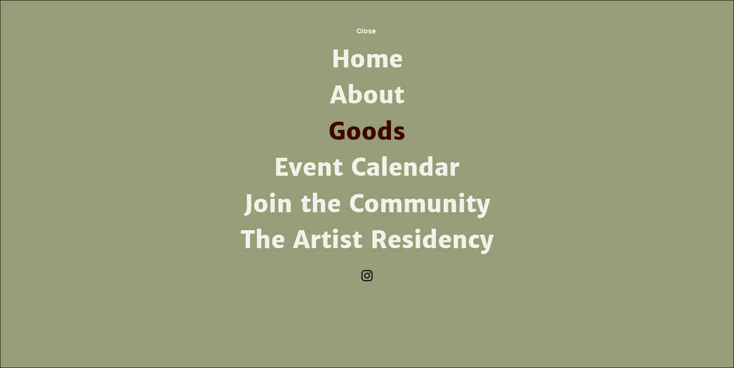  I want to click on nav: Site, so click(367, 150).